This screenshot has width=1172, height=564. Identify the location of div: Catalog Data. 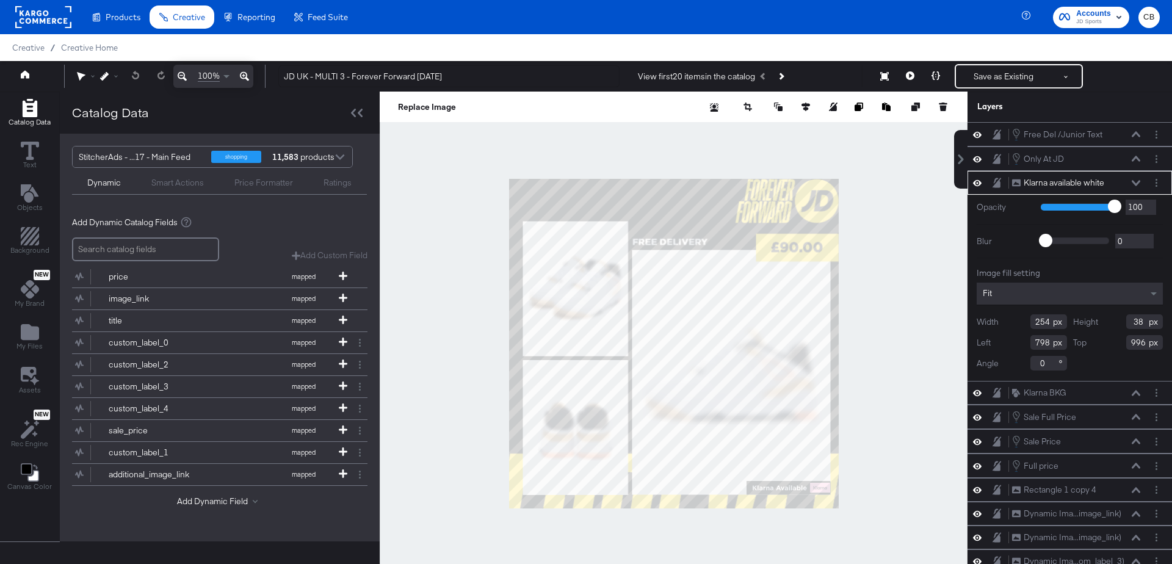
(110, 112).